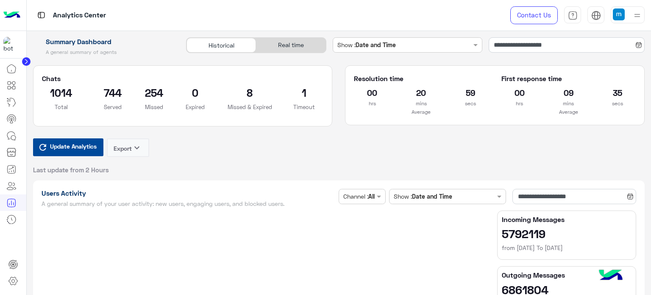 This screenshot has width=651, height=295. I want to click on h1: Summary Dashboard, so click(105, 42).